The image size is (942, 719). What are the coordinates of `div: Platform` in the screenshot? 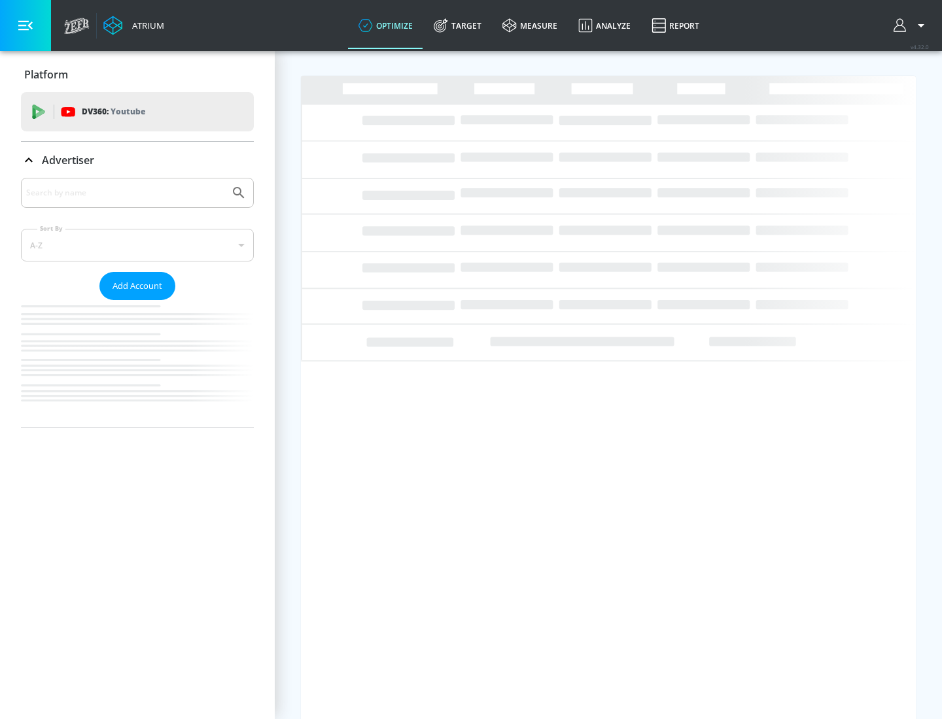 It's located at (137, 75).